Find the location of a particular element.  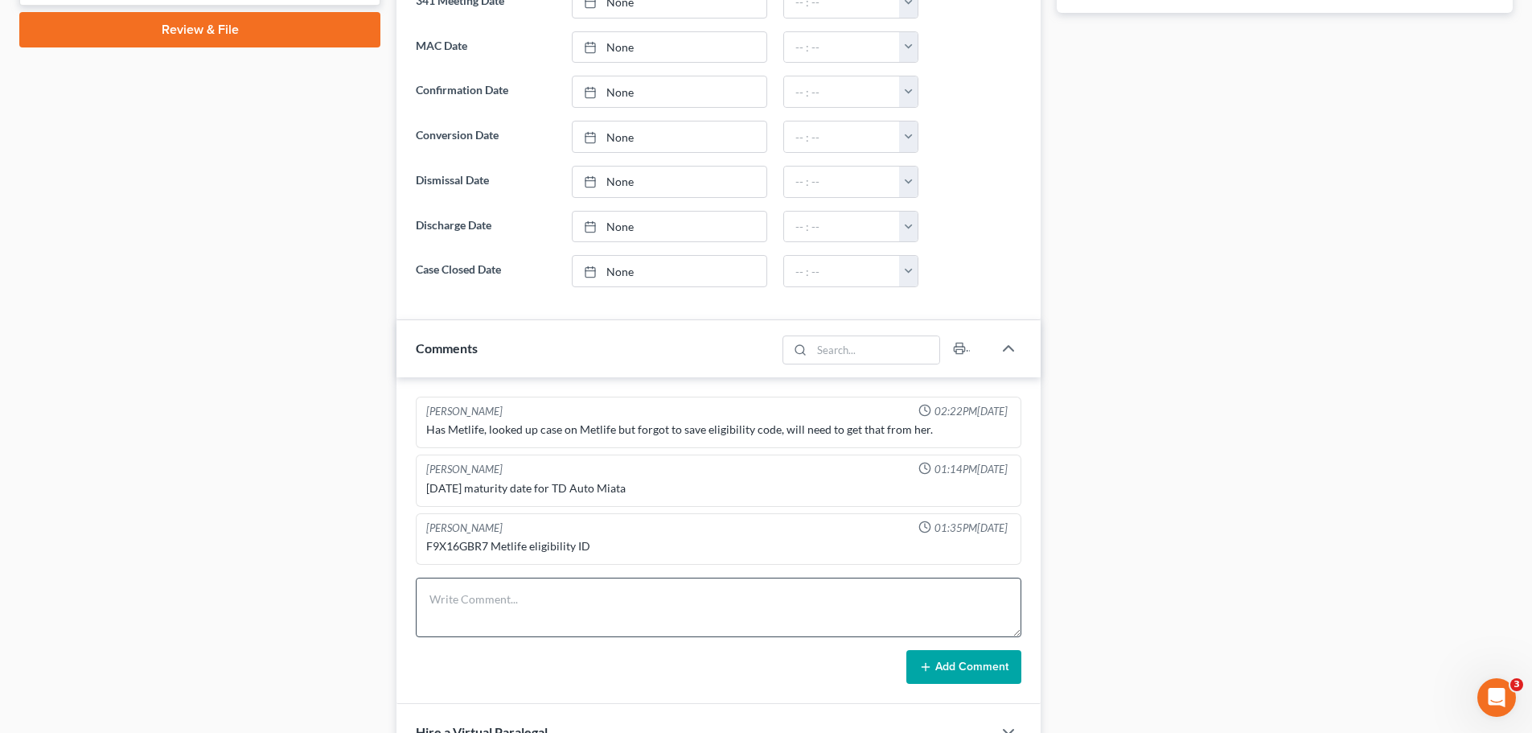

span: 3 is located at coordinates (1517, 685).